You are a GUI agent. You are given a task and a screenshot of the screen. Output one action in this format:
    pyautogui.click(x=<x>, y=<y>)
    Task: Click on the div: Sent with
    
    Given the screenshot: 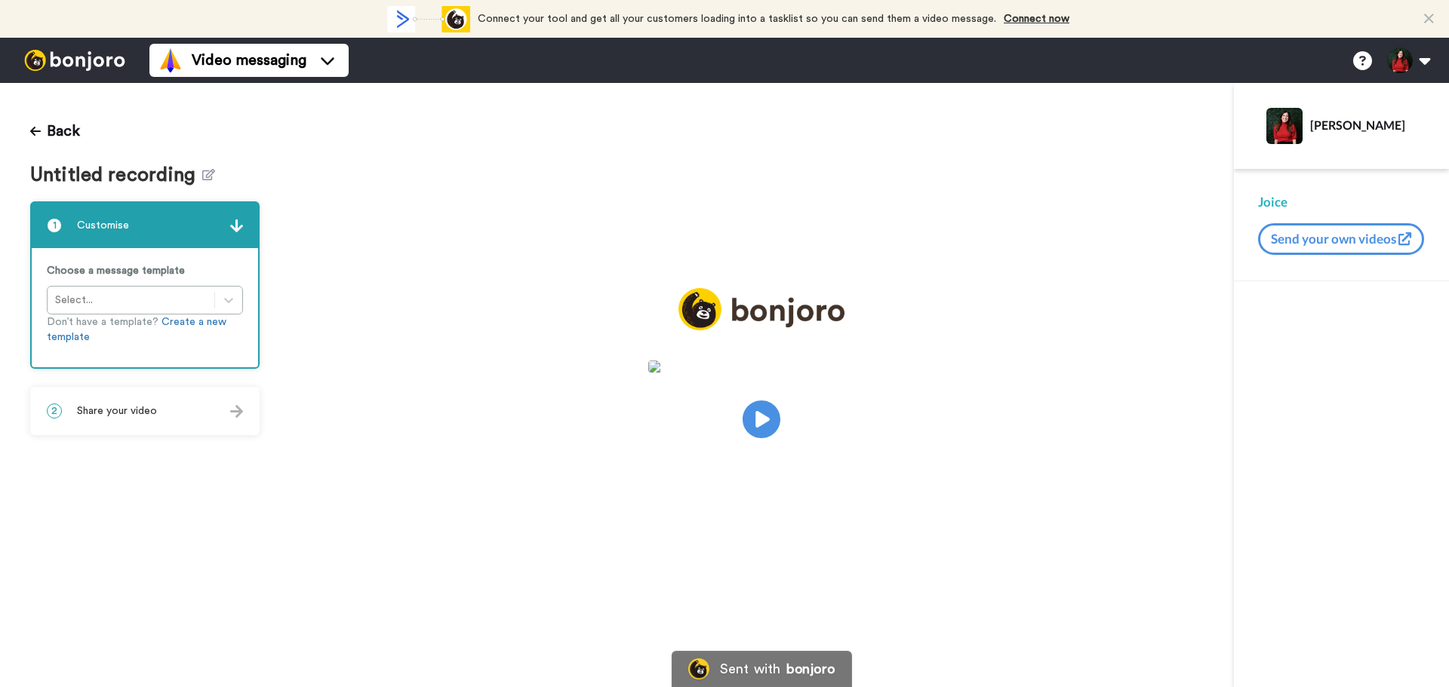 What is the action you would take?
    pyautogui.click(x=750, y=669)
    